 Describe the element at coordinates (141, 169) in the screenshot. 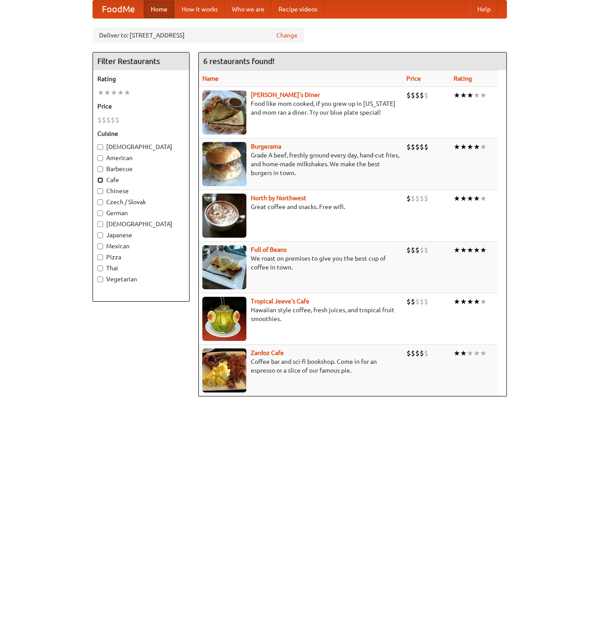

I see `label: Barbecue` at that location.